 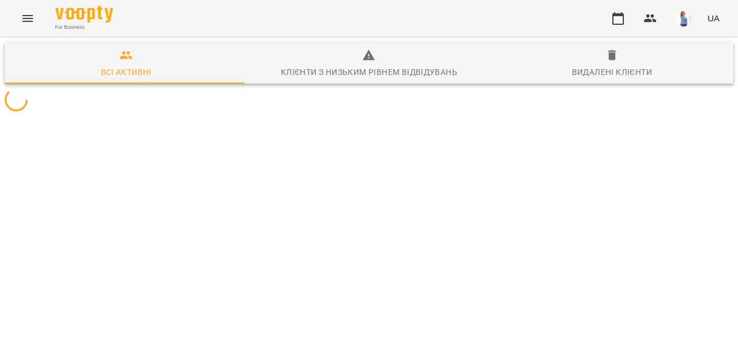 What do you see at coordinates (713, 18) in the screenshot?
I see `button: UA` at bounding box center [713, 18].